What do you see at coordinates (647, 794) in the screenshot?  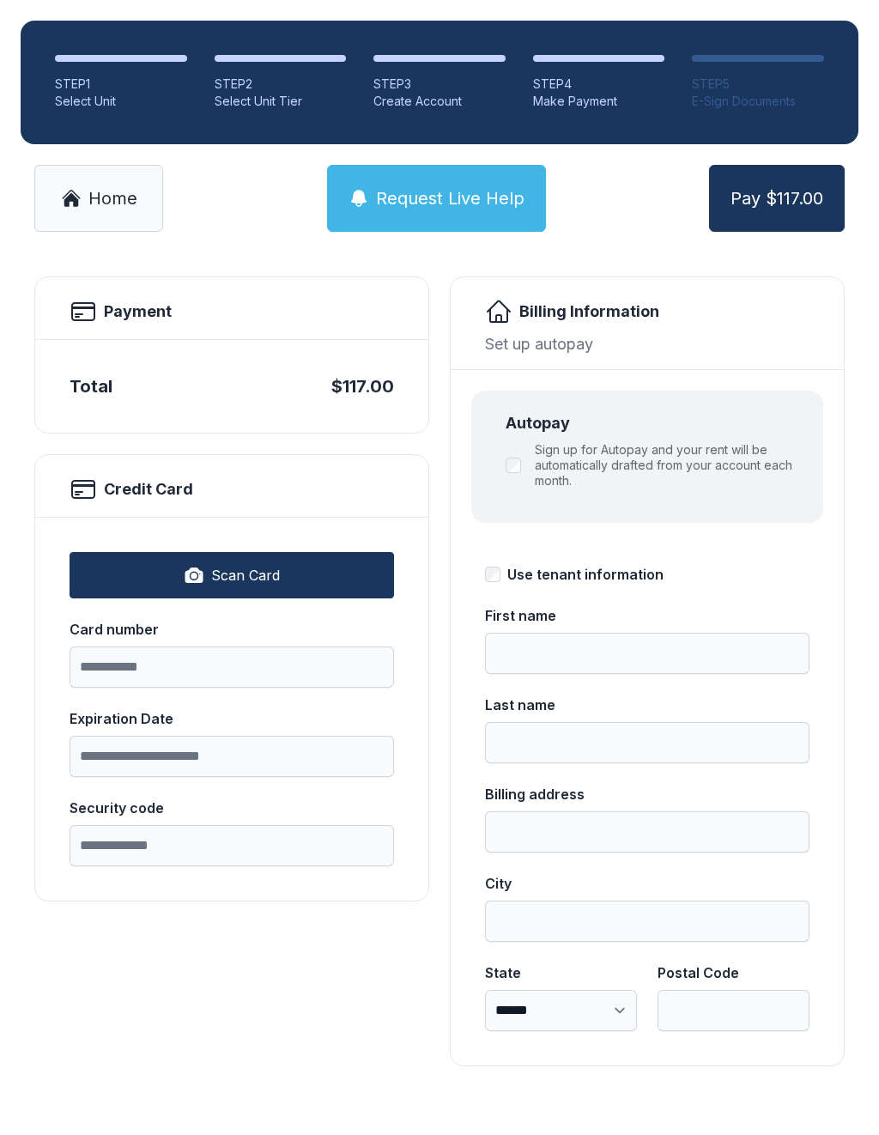 I see `div: Billing address` at bounding box center [647, 794].